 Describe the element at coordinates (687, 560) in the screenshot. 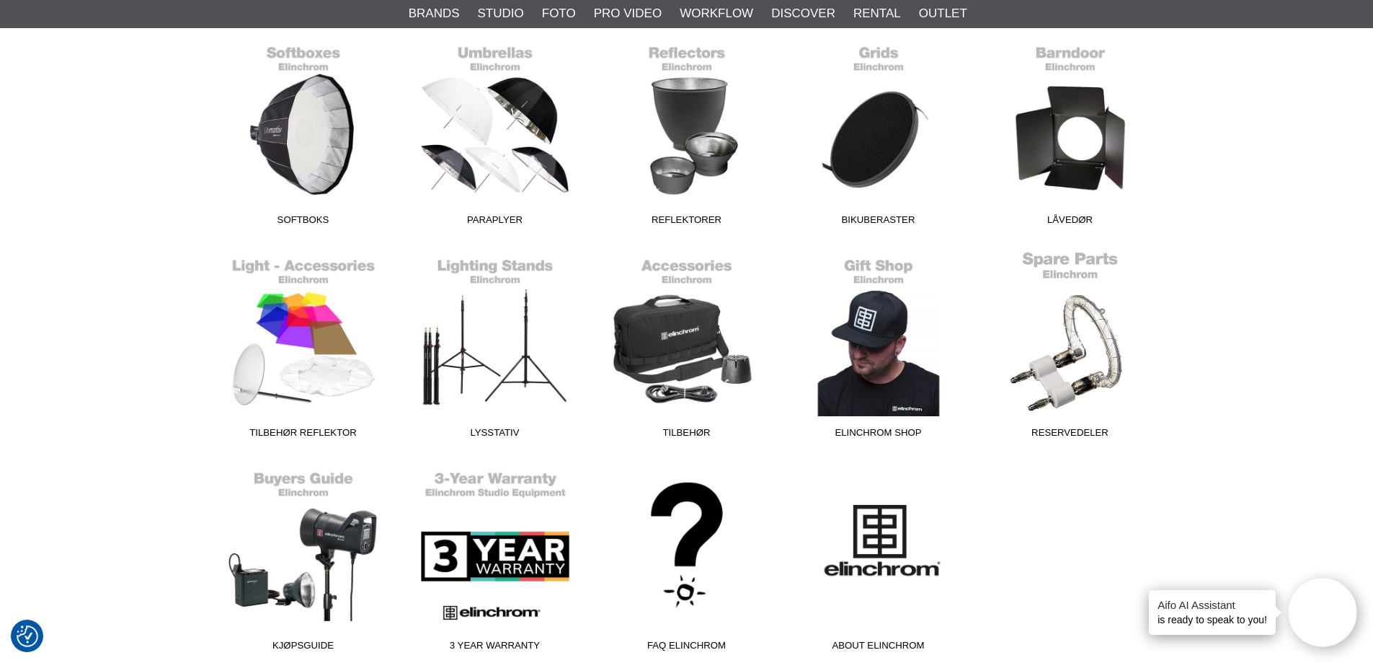

I see `a: FAQ Elinchrom` at that location.